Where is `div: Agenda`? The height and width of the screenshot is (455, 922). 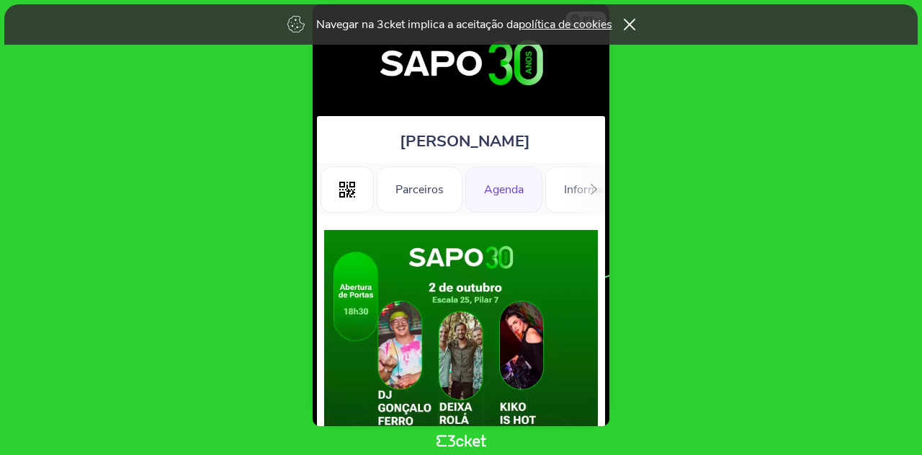 div: Agenda is located at coordinates (504, 189).